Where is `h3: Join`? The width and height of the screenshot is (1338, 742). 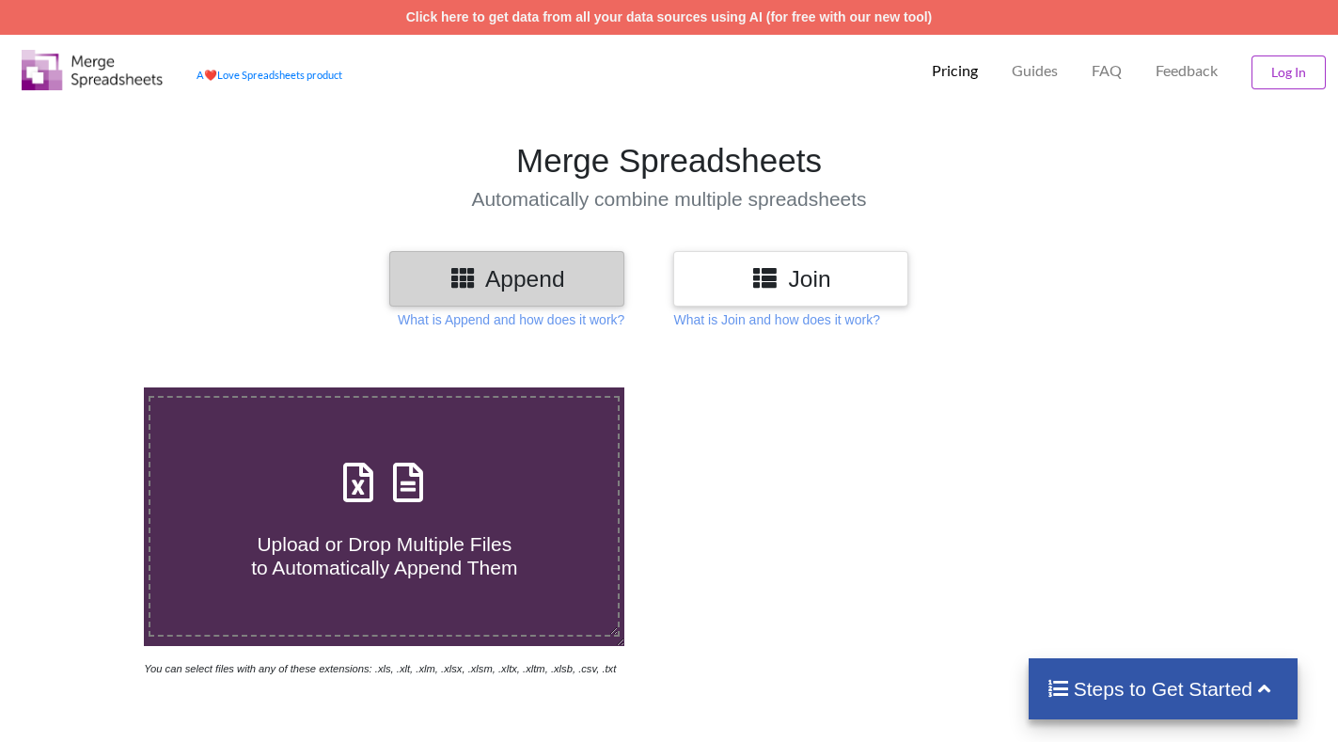
h3: Join is located at coordinates (791, 278).